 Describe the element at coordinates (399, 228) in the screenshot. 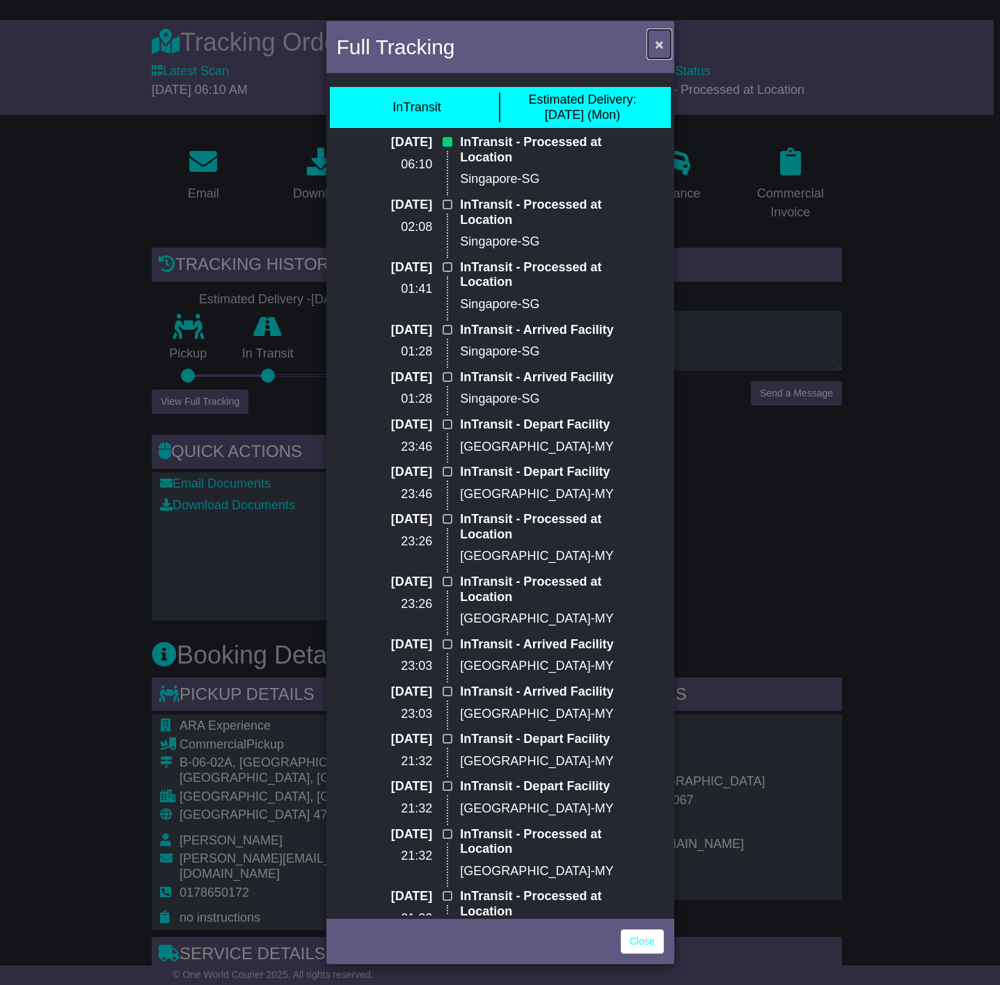

I see `p: 02:08` at that location.